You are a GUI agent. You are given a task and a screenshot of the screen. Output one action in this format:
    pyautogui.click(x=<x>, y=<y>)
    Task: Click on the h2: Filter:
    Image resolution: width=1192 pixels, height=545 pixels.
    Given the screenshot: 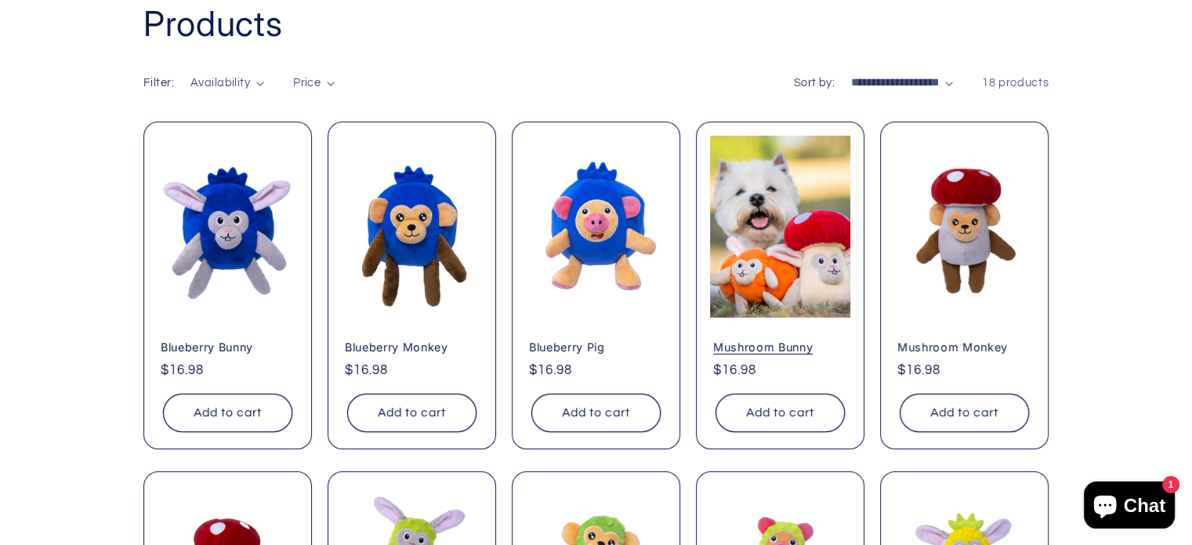 What is the action you would take?
    pyautogui.click(x=158, y=83)
    